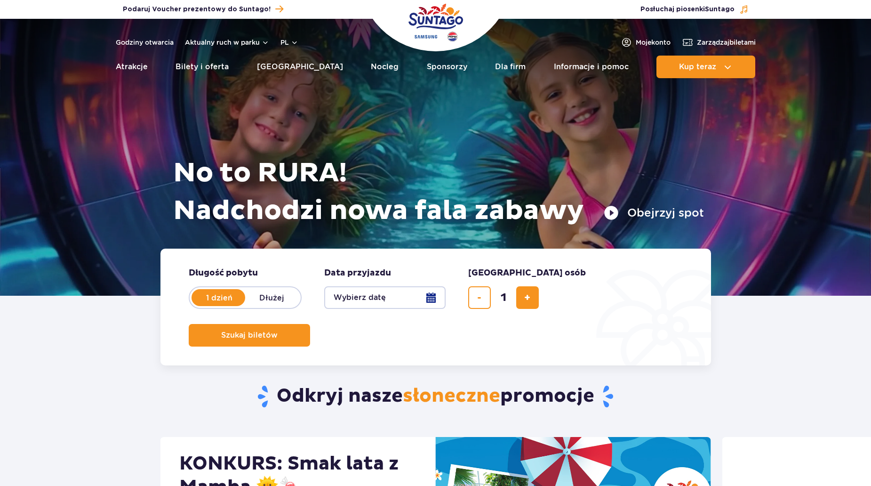  Describe the element at coordinates (384, 67) in the screenshot. I see `a: Nocleg` at that location.